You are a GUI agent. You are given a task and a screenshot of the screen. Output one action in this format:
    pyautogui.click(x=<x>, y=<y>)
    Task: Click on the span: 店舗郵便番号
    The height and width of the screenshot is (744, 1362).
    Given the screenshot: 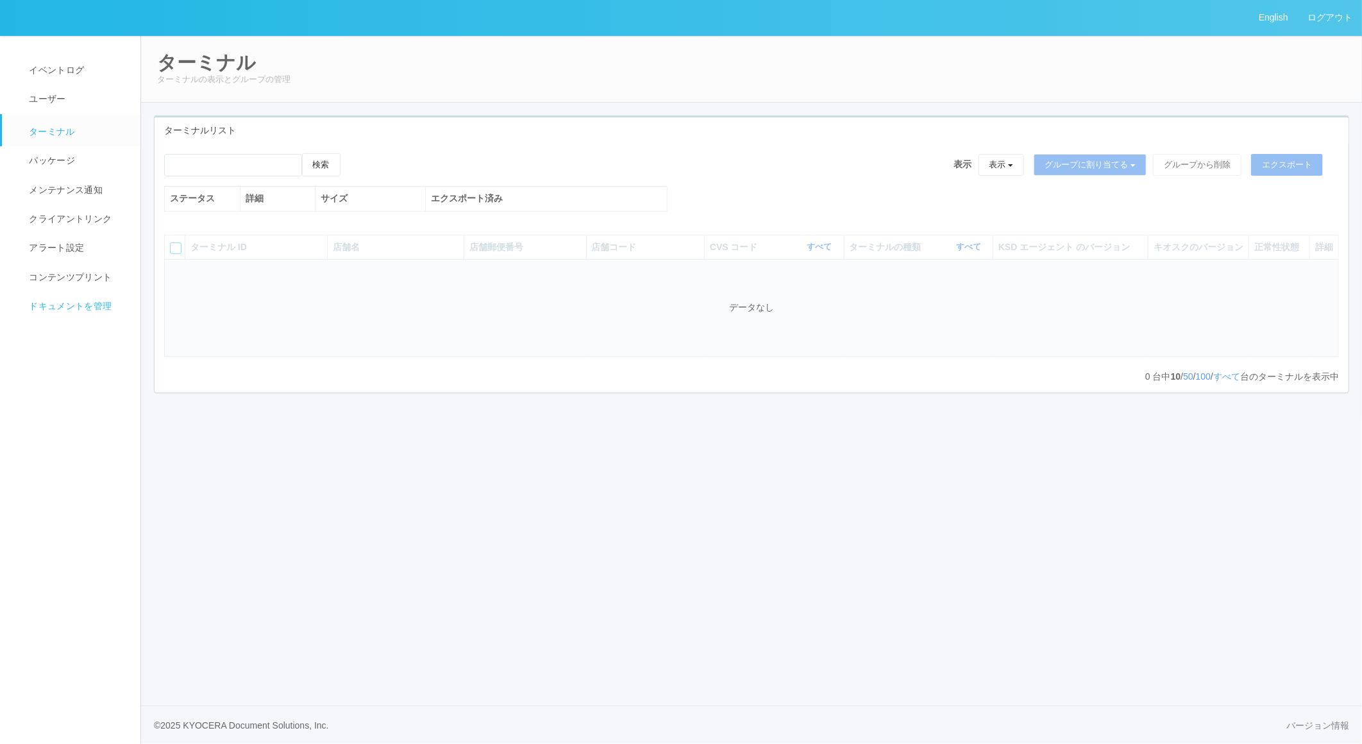 What is the action you would take?
    pyautogui.click(x=496, y=247)
    